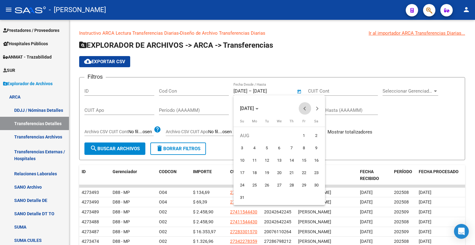 The width and height of the screenshot is (475, 245). What do you see at coordinates (304, 148) in the screenshot?
I see `button: August 8, 2025` at bounding box center [304, 148].